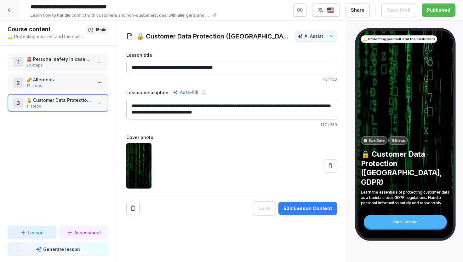 The width and height of the screenshot is (463, 262). I want to click on button: Remove, so click(133, 208).